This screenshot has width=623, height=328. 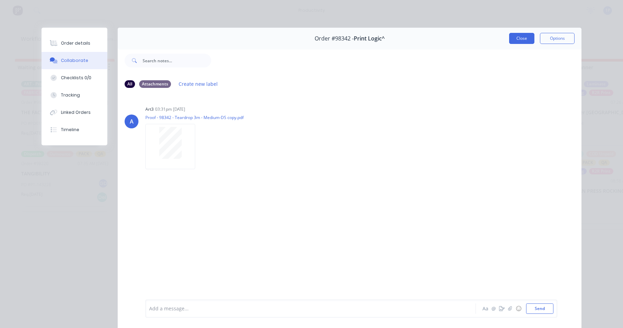 What do you see at coordinates (76, 78) in the screenshot?
I see `div: Checklists 0/0` at bounding box center [76, 78].